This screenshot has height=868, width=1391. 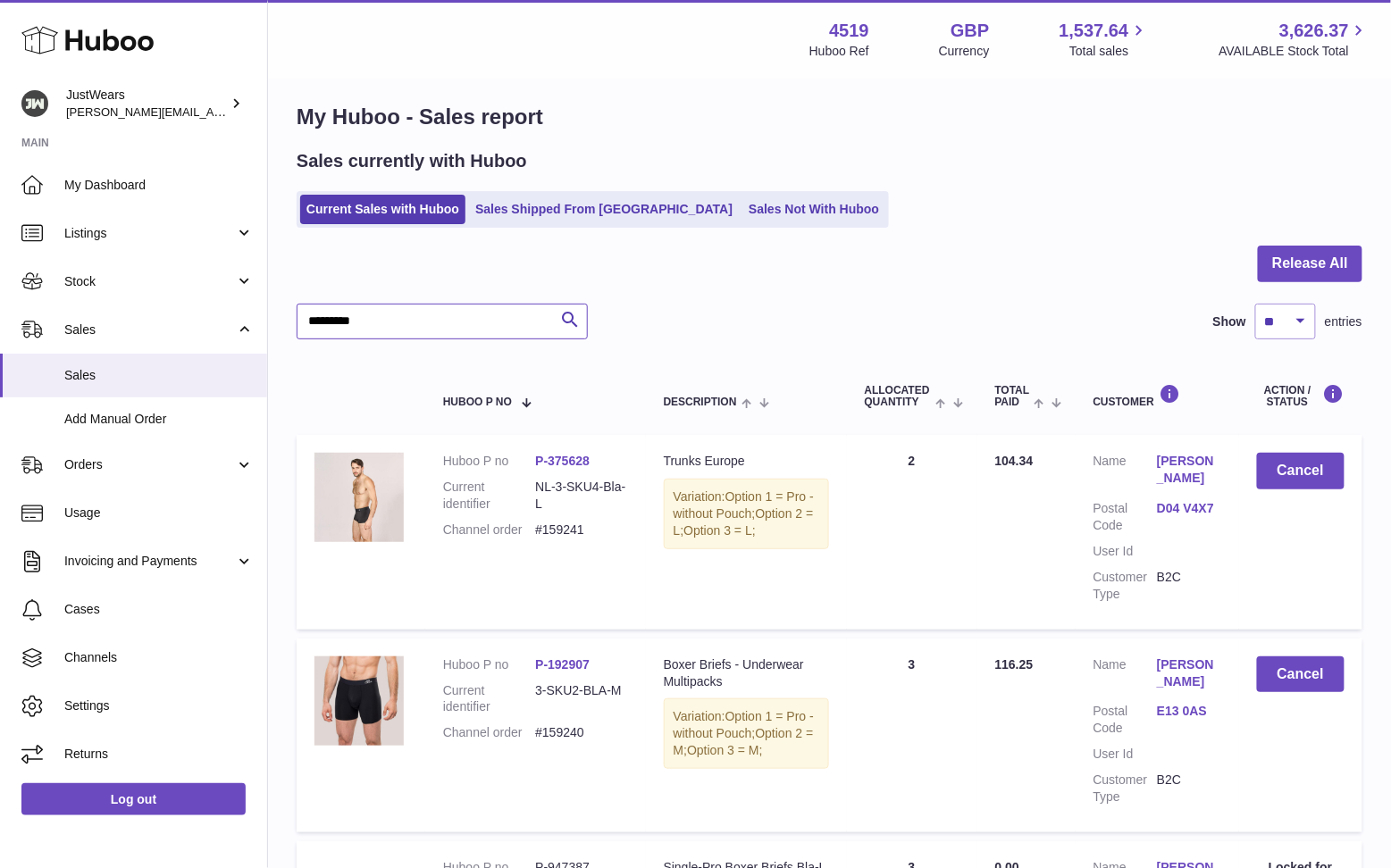 What do you see at coordinates (1293, 39) in the screenshot?
I see `a: 3,626.37 AVAILABLE Stock Total` at bounding box center [1293, 39].